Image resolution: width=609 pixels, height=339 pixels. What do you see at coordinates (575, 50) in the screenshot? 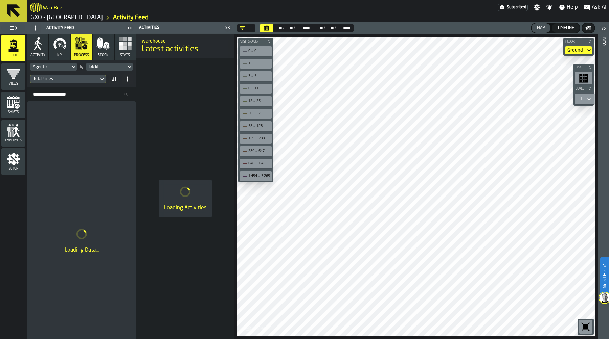
I see `div: DropdownMenuValue-default-floor` at bounding box center [575, 50].